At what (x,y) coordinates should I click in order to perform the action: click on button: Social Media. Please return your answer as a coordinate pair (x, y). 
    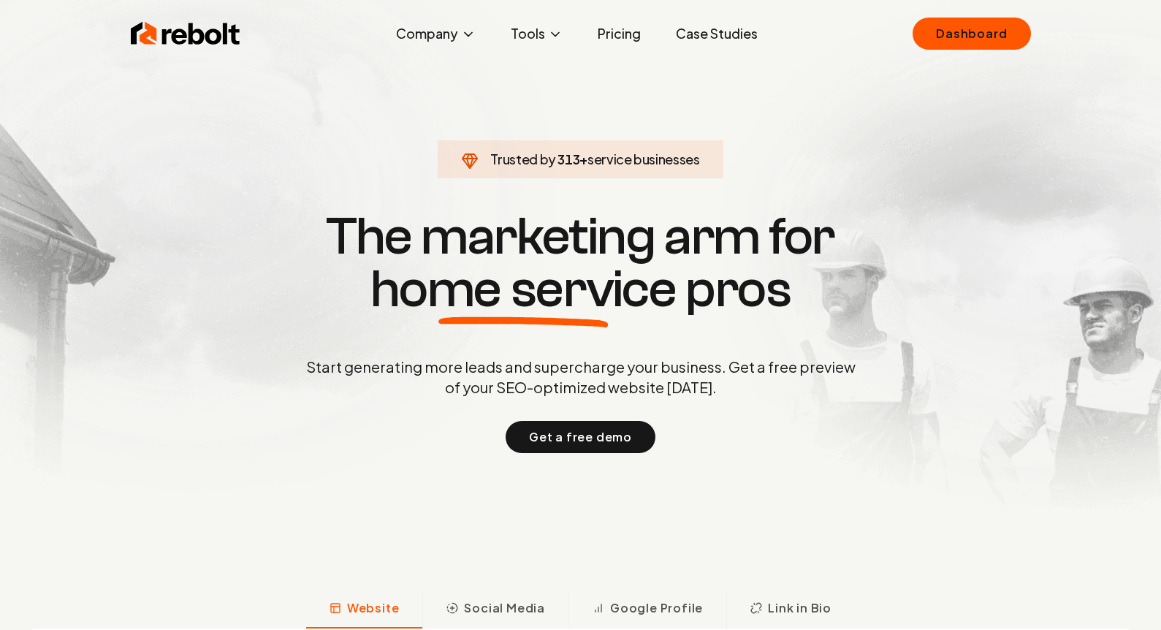
    Looking at the image, I should click on (495, 609).